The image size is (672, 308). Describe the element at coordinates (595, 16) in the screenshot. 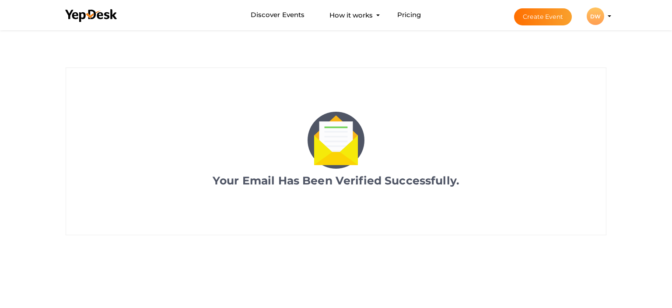

I see `button: DW` at that location.